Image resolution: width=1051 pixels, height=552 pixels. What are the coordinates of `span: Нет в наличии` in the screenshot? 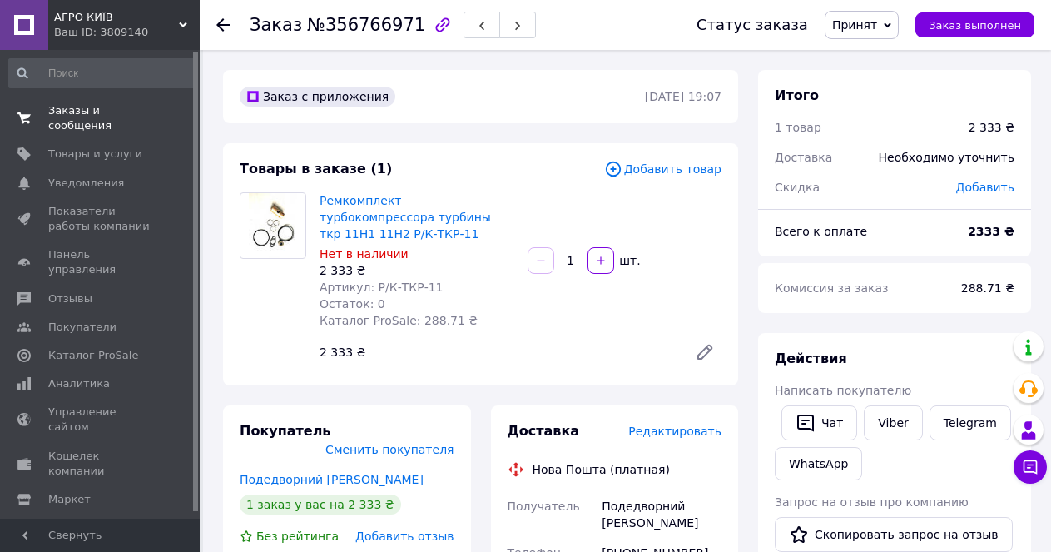 It's located at (364, 254).